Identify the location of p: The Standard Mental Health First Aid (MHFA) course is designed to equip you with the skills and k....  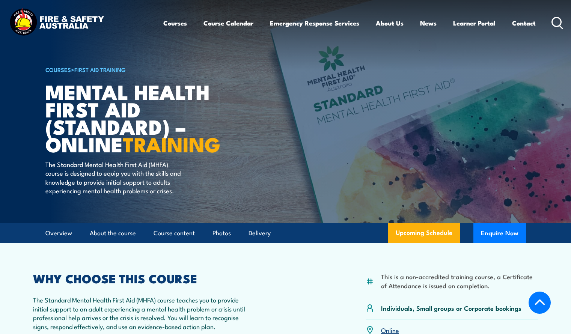
(114, 178).